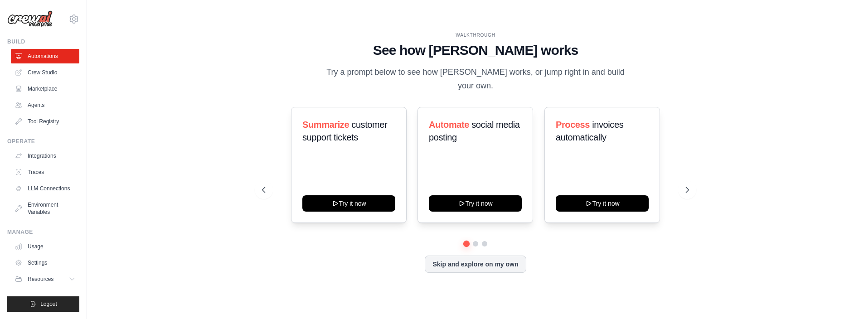 Image resolution: width=864 pixels, height=319 pixels. What do you see at coordinates (43, 232) in the screenshot?
I see `div: Manage` at bounding box center [43, 232].